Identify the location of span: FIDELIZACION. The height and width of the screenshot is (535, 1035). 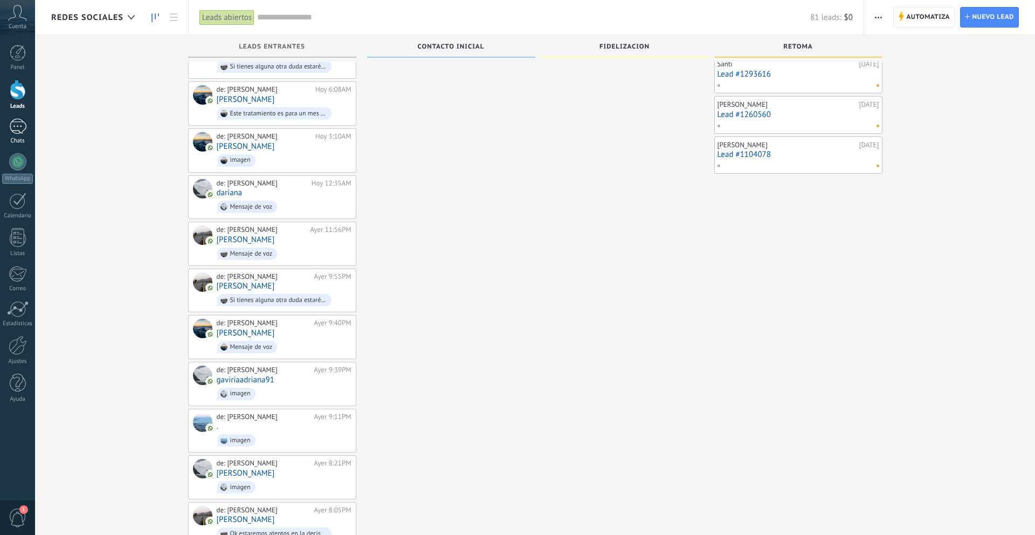
(624, 47).